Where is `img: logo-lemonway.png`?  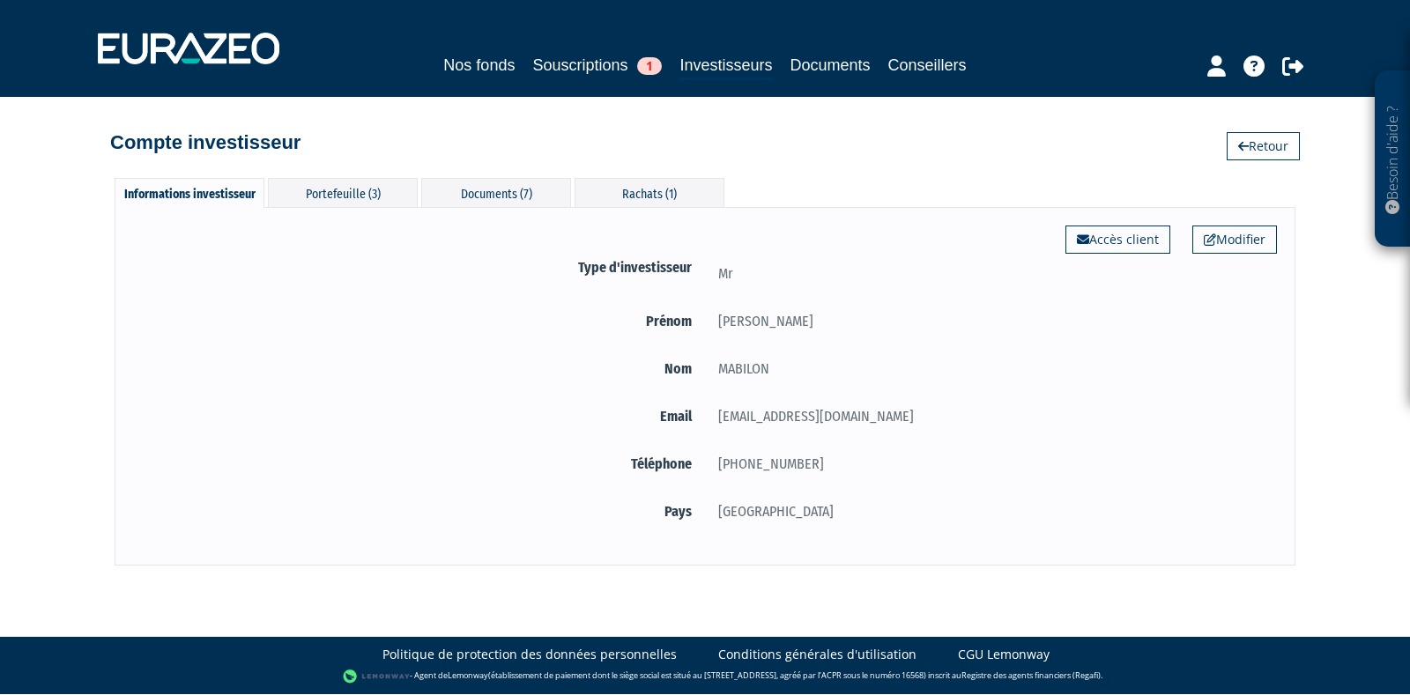 img: logo-lemonway.png is located at coordinates (376, 677).